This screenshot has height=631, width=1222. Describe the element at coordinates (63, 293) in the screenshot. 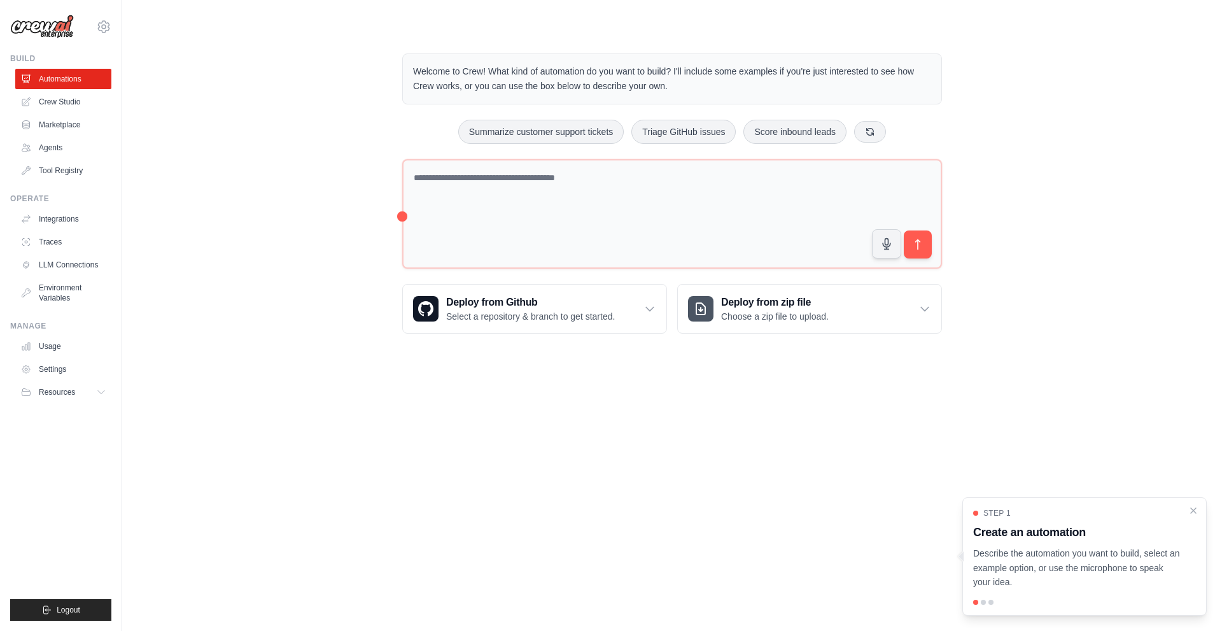

I see `a: Environment Variables` at that location.